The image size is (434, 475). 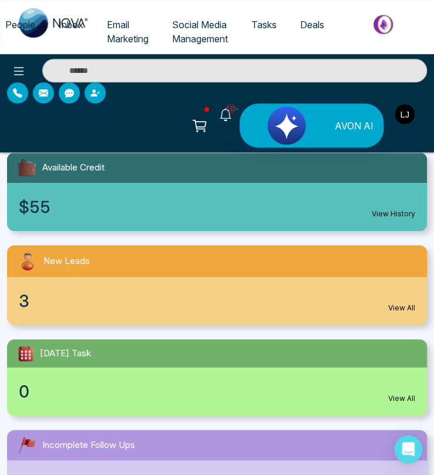 I want to click on img: todayTask.svg, so click(x=26, y=353).